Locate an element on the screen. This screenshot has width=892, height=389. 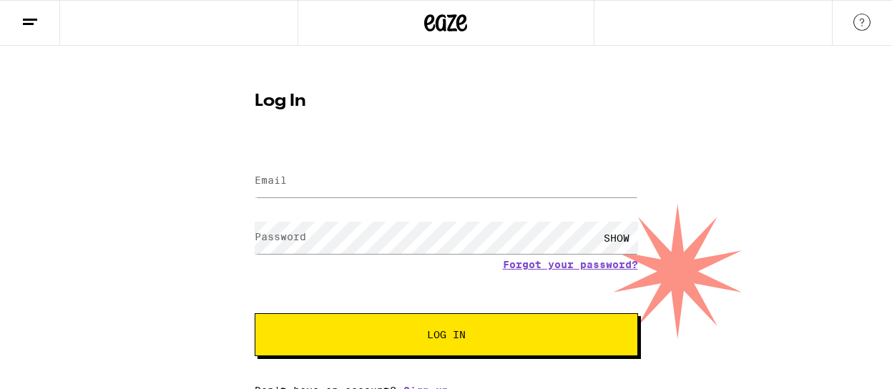
h1: Log In is located at coordinates (446, 102).